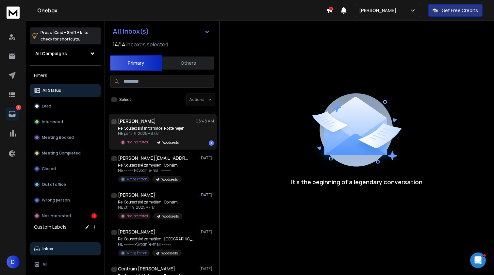  What do you see at coordinates (150, 171) in the screenshot?
I see `p: Ne ---------- Původní e-mail ----------` at bounding box center [150, 171].